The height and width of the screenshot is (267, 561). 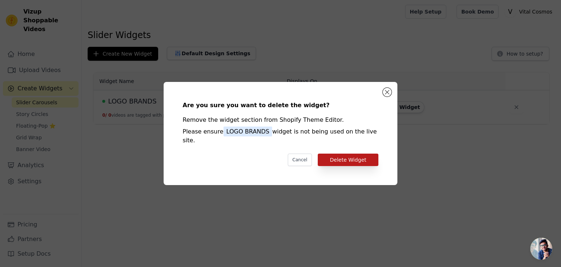 I want to click on div: Remove the widget section from Shopify Theme Editor., so click(x=281, y=120).